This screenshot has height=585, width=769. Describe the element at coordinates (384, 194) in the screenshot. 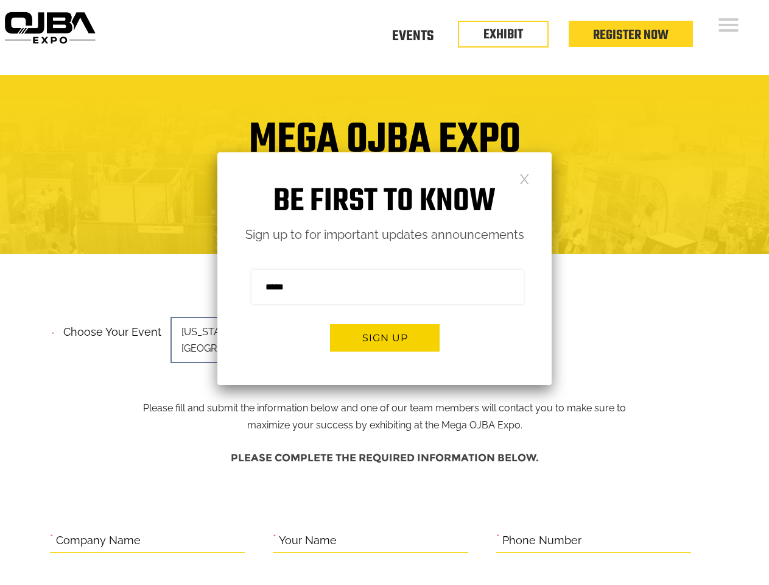

I see `h4: Trade Show Exhibit Space Application` at that location.